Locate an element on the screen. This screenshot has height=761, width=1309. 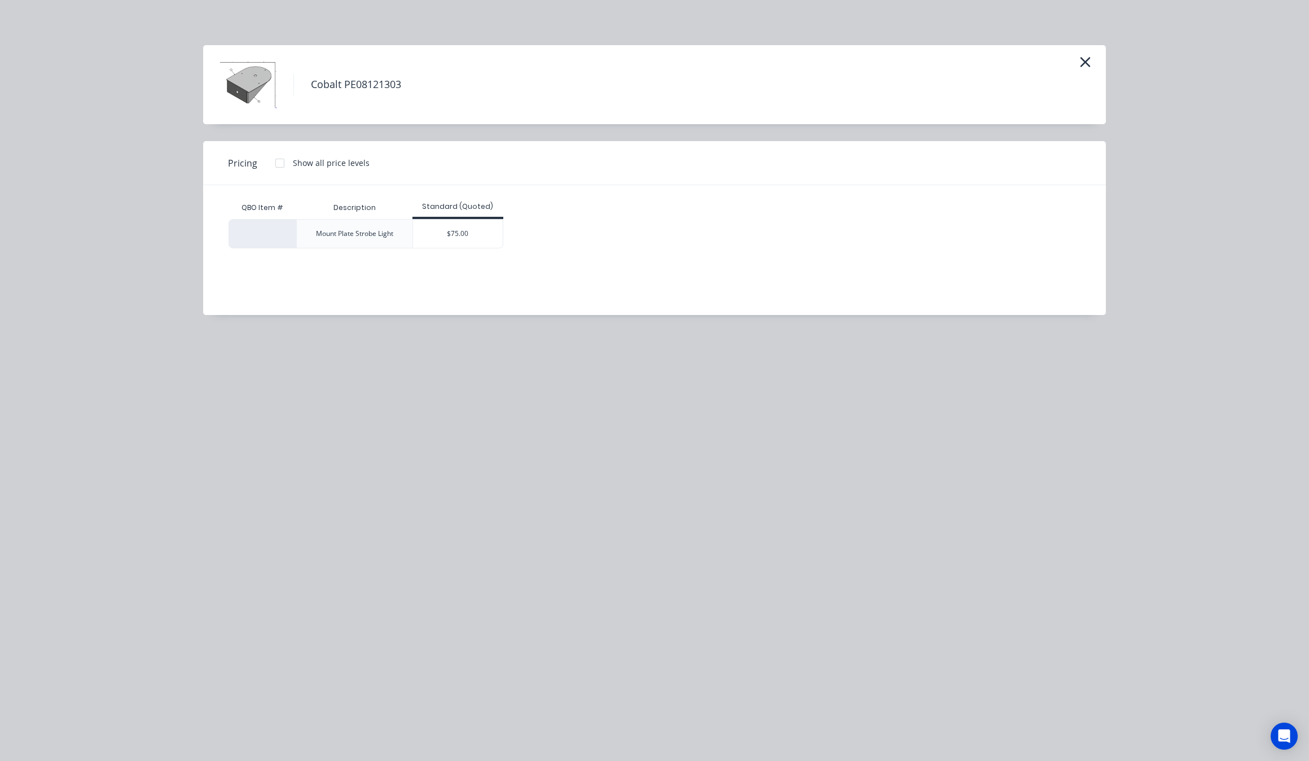
div: Mount Plate Strobe Light is located at coordinates (354, 234).